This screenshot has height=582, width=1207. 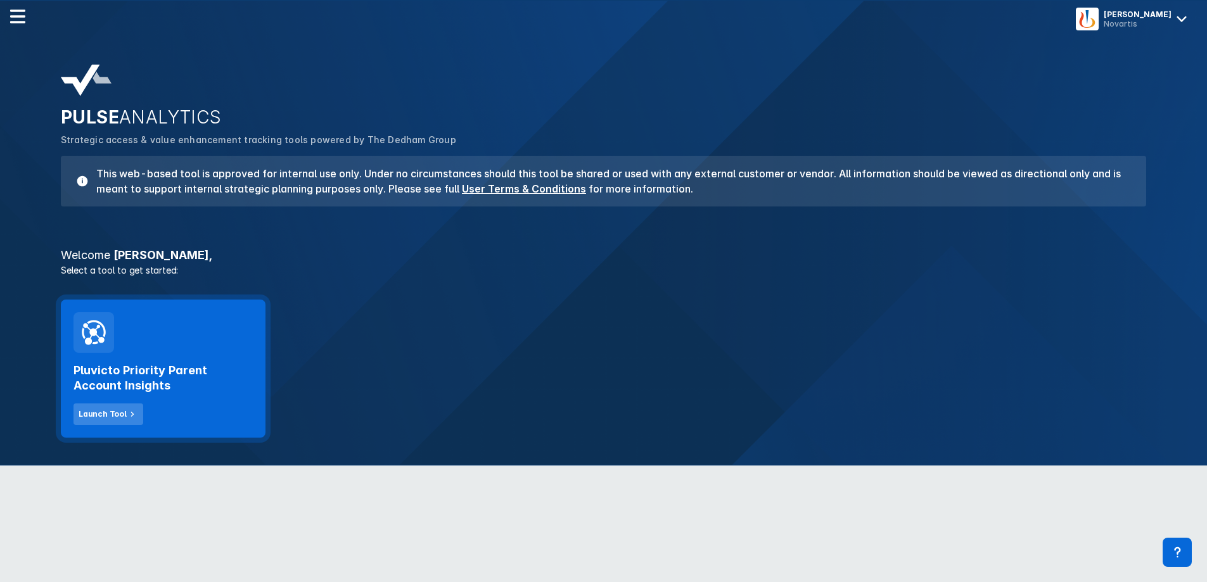 What do you see at coordinates (1087, 19) in the screenshot?
I see `img: menu button` at bounding box center [1087, 19].